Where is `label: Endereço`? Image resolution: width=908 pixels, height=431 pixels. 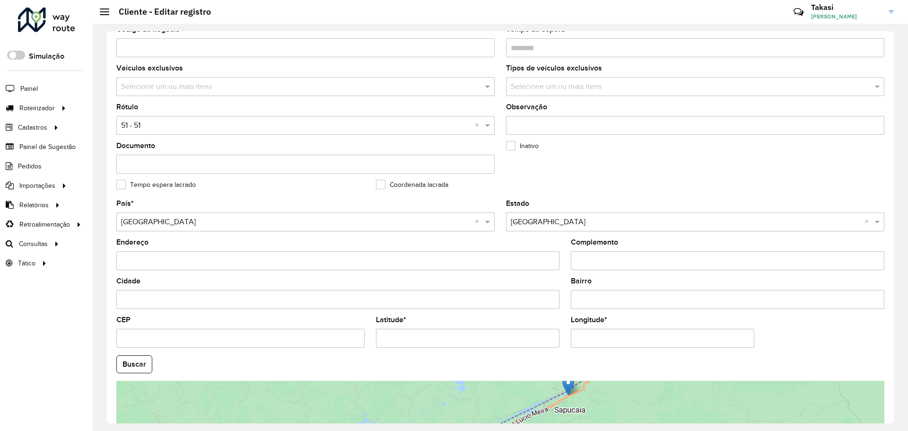
label: Endereço is located at coordinates (132, 242).